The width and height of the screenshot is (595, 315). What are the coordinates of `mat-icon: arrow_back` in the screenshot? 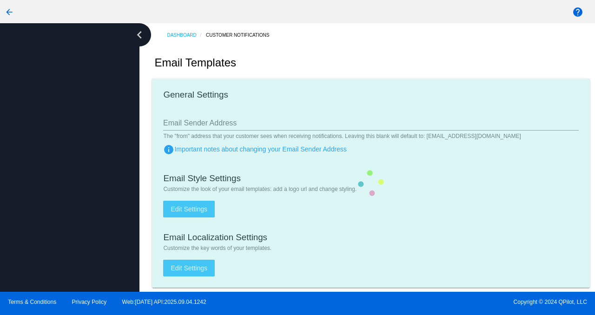 It's located at (9, 12).